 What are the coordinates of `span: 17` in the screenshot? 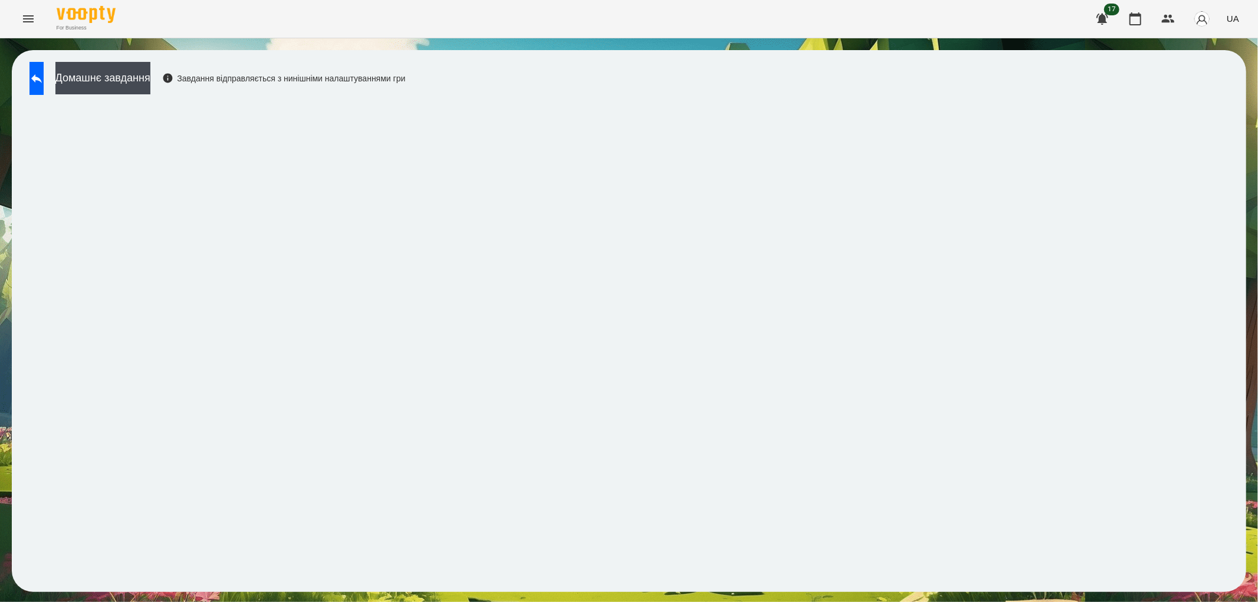 It's located at (1112, 9).